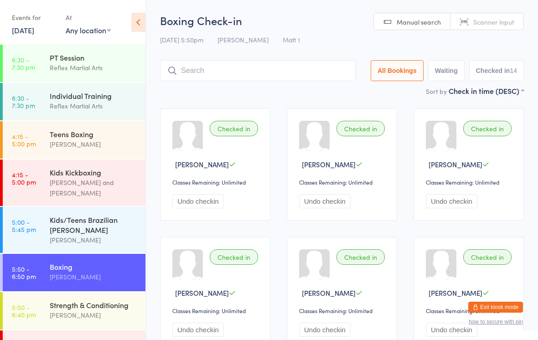 The width and height of the screenshot is (538, 340). Describe the element at coordinates (495, 307) in the screenshot. I see `button: Exit kiosk mode` at that location.